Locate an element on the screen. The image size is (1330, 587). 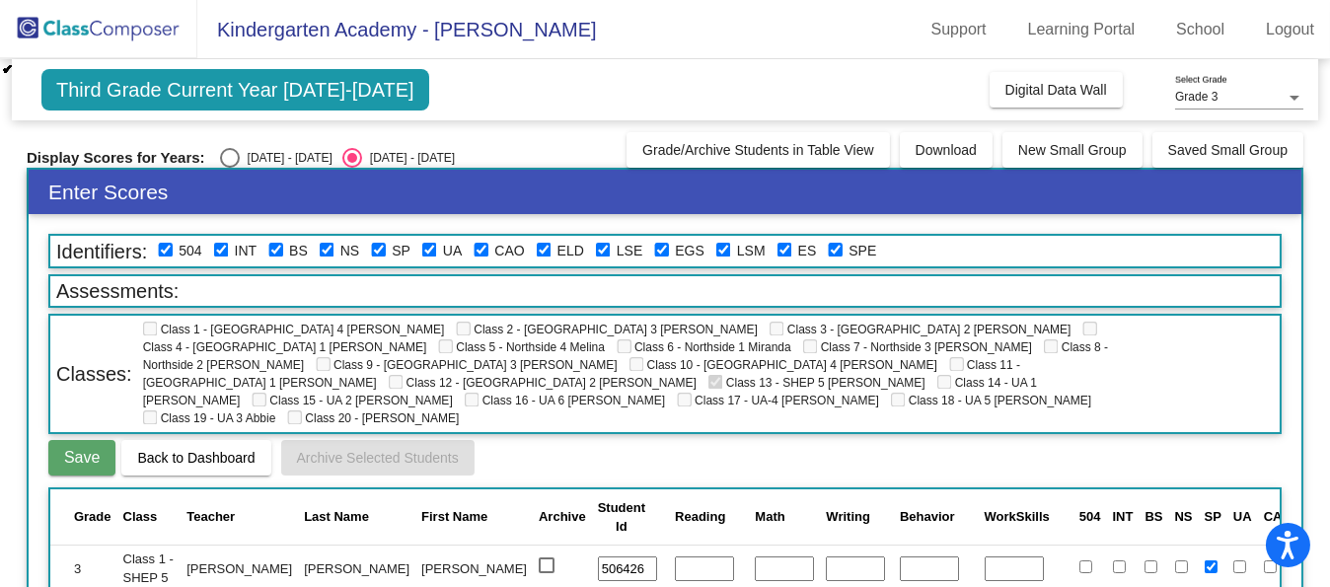
label: Elementary Gifted Support is located at coordinates (690, 251).